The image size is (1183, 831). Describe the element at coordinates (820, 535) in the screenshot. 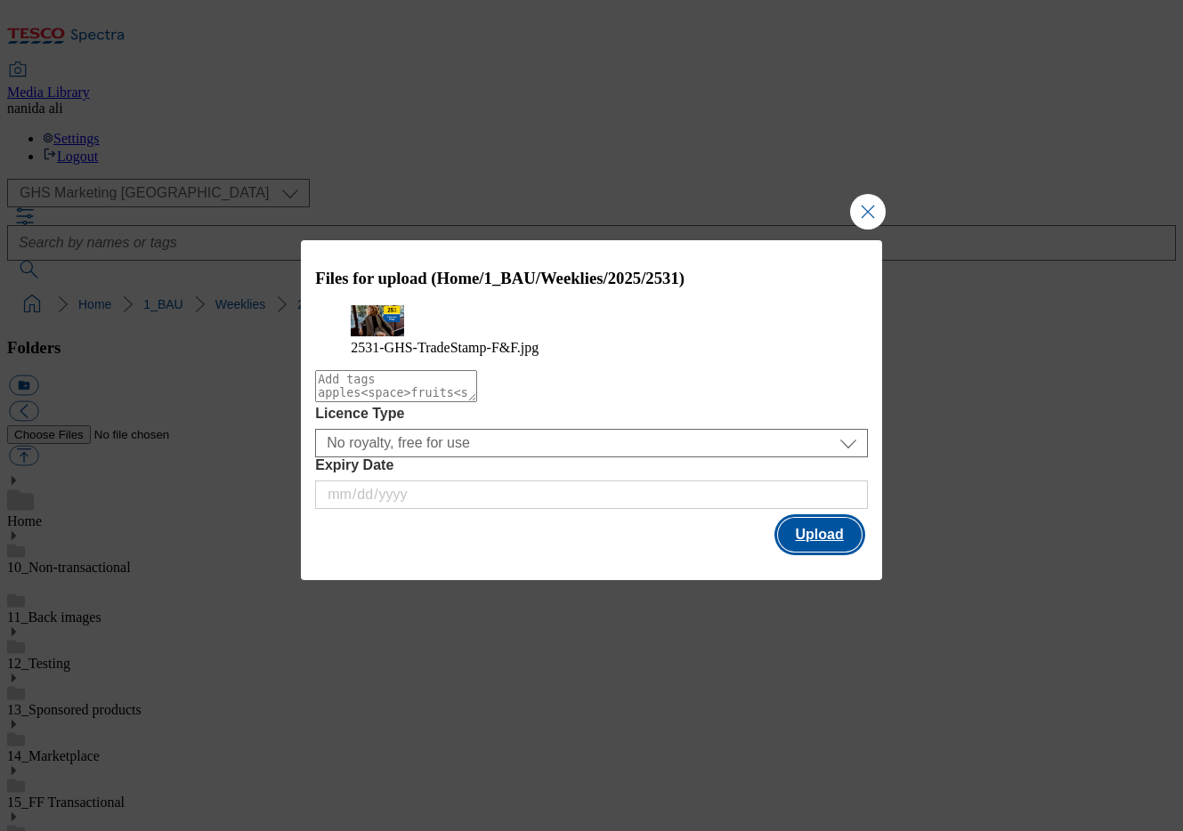

I see `button: Upload` at that location.